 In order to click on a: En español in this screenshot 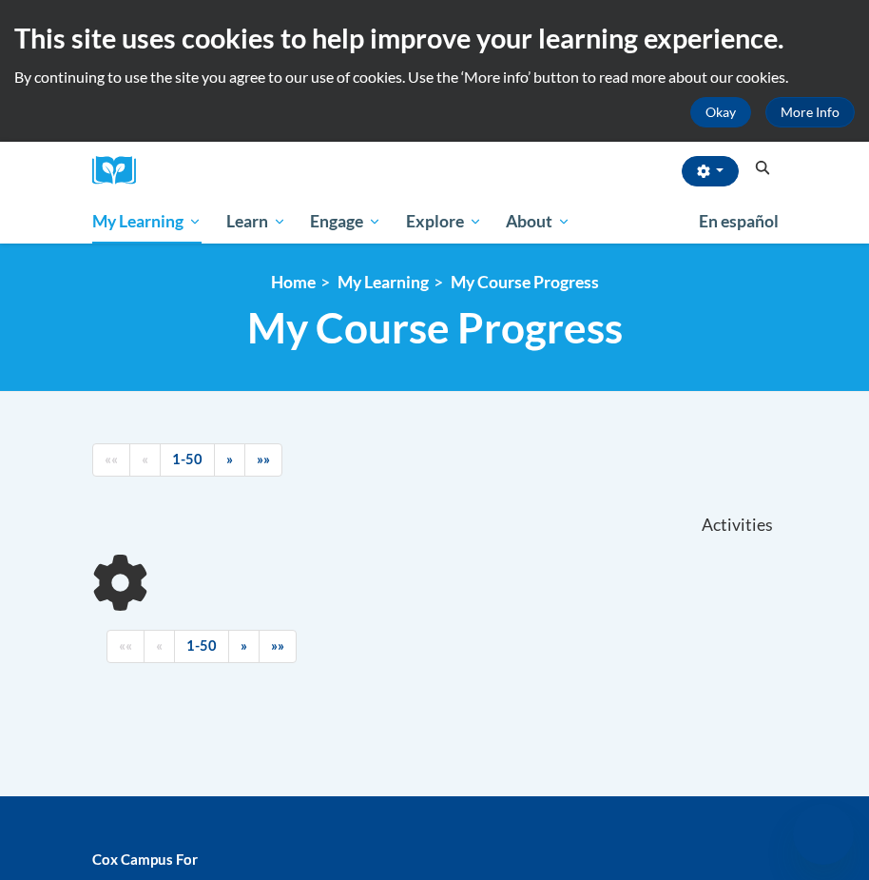, I will do `click(739, 222)`.